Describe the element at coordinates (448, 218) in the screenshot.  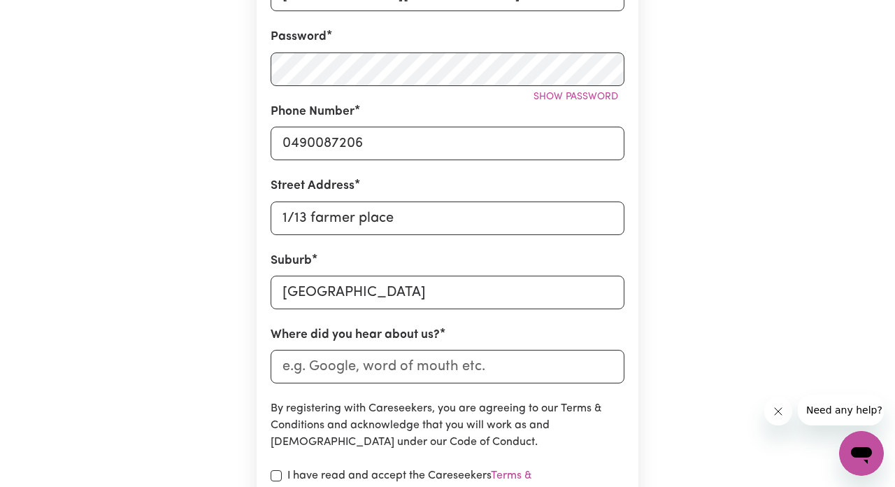
I see `input: e.g. 221B Victoria St` at that location.